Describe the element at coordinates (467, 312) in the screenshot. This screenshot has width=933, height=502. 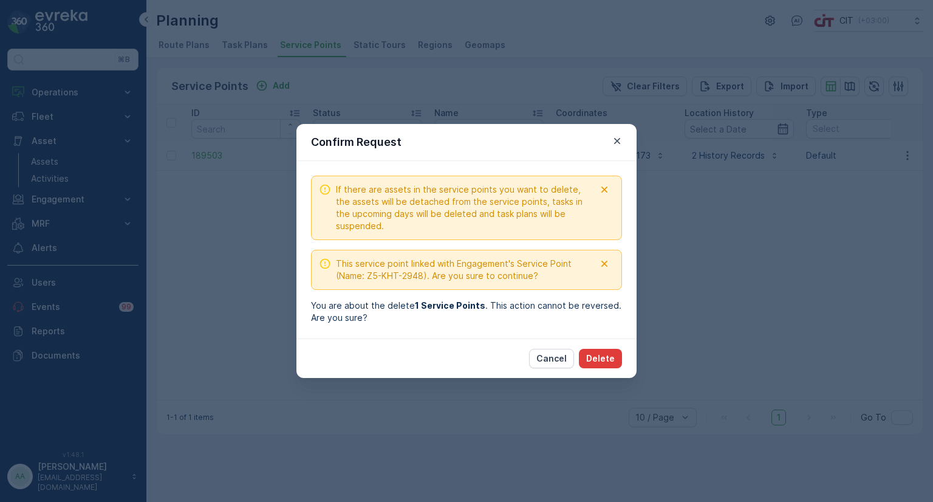
I see `div: You are about the delete . This action cannot be reversed. Are you sure?` at that location.